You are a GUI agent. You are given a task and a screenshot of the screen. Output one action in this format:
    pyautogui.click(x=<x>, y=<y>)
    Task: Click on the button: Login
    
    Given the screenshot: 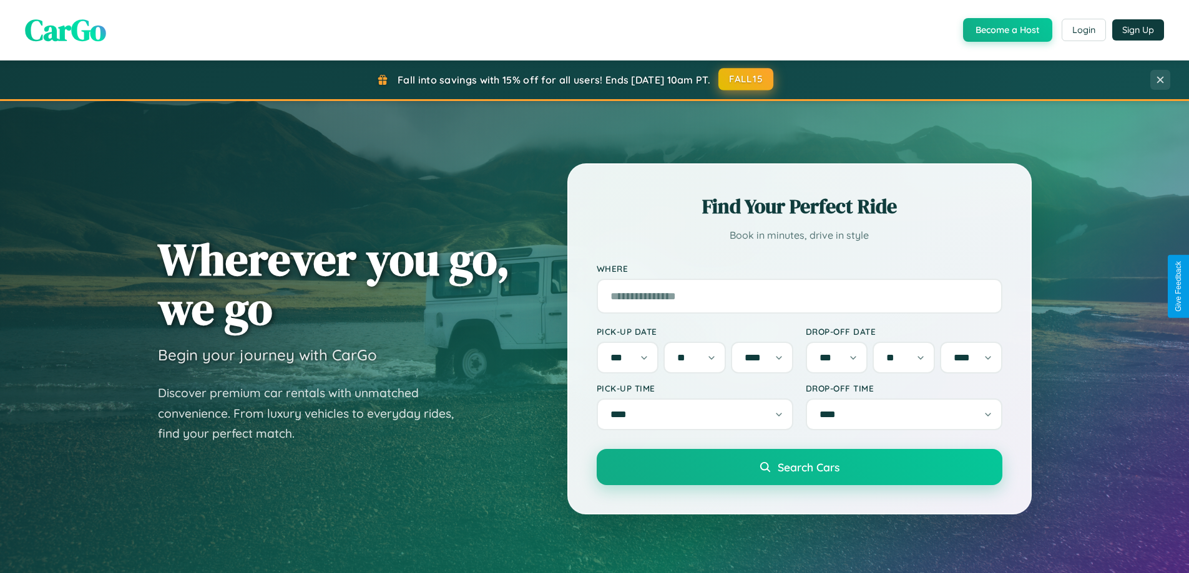 What is the action you would take?
    pyautogui.click(x=1083, y=30)
    